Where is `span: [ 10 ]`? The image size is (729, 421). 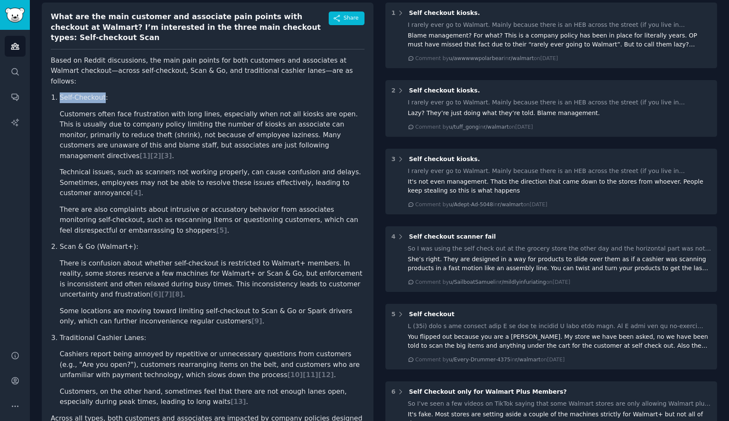
span: [ 10 ] is located at coordinates (295, 375).